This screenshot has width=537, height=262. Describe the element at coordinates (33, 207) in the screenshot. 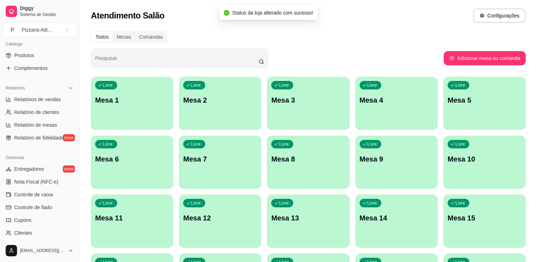

I see `span: Controle de fiado` at that location.